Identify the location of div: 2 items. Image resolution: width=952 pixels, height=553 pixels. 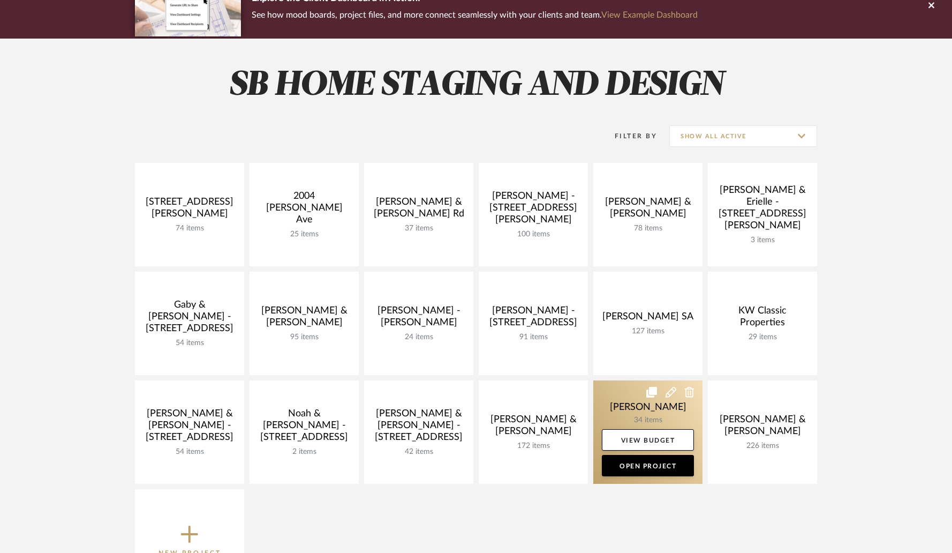
(304, 451).